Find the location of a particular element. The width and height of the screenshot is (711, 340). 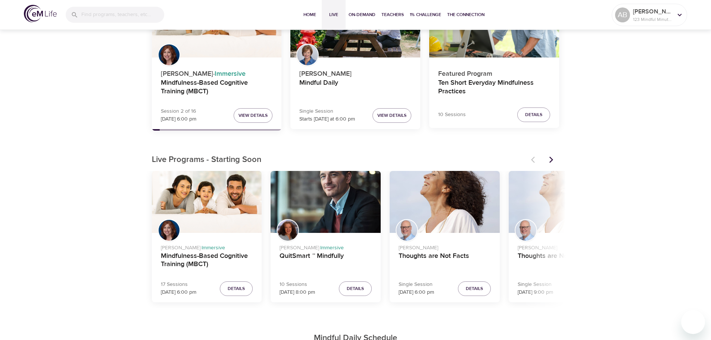

span: Home is located at coordinates (310, 15).